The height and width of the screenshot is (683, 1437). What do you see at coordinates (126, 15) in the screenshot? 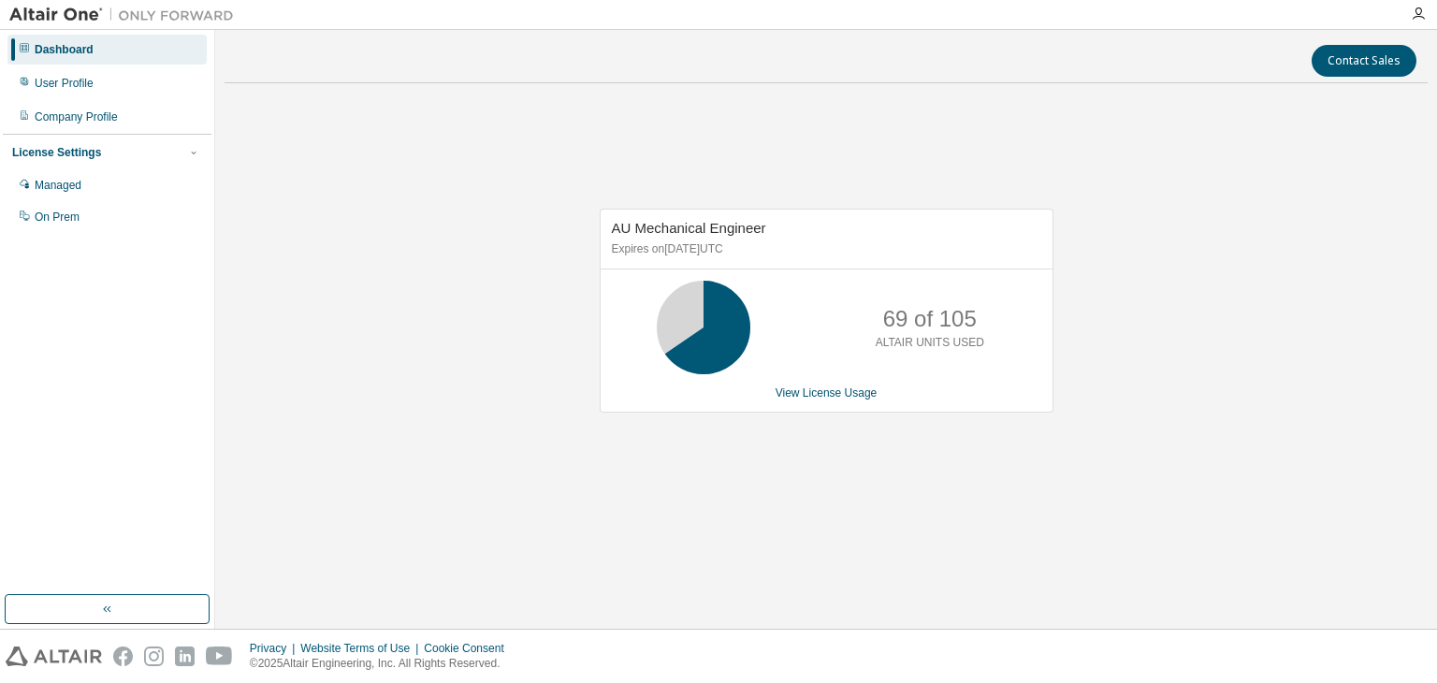
I see `img: Altair One` at bounding box center [126, 15].